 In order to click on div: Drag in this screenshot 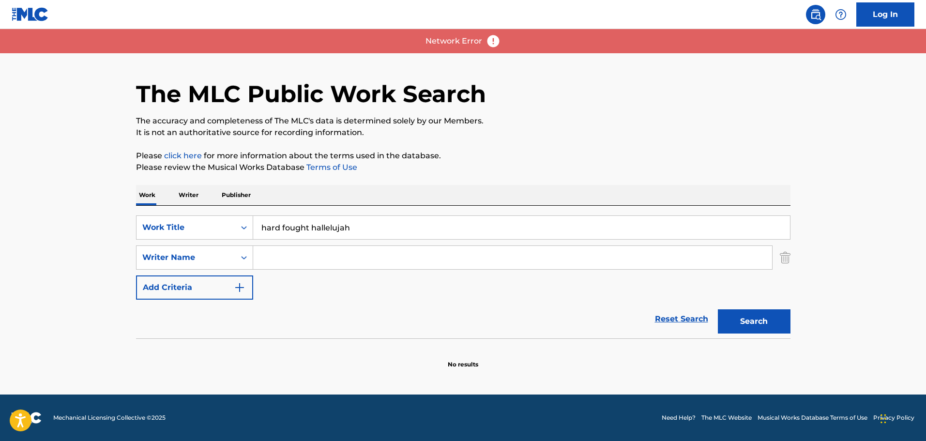, I will do `click(883, 419)`.